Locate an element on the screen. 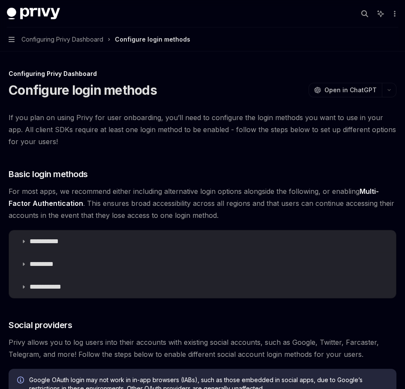  button: Open in ChatGPT is located at coordinates (345, 90).